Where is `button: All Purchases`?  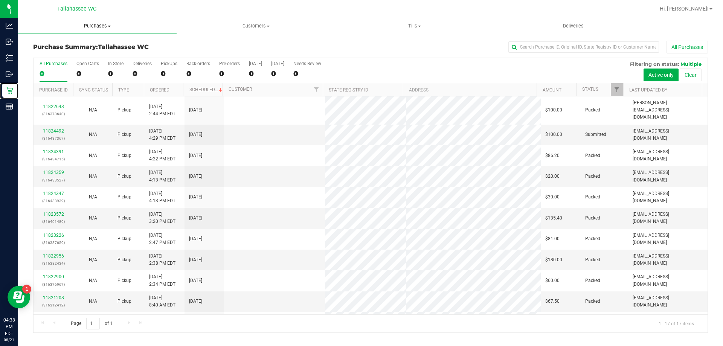
button: All Purchases is located at coordinates (687, 47).